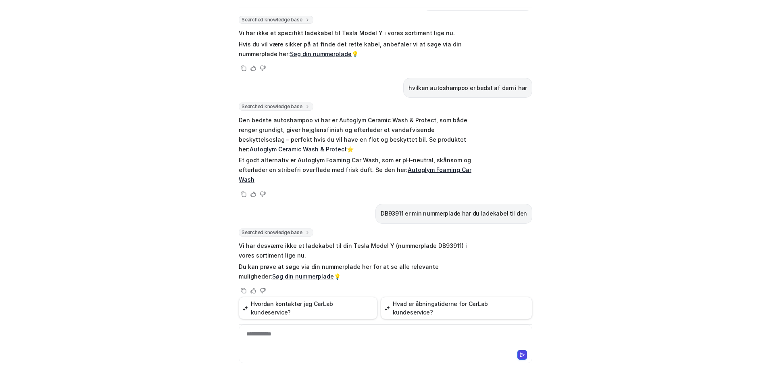  What do you see at coordinates (357, 170) in the screenshot?
I see `p: Et godt alternativ er Autoglym Foaming Car Wash, som er pH-neutral, skånsom og efterlader en stri...` at bounding box center [357, 170].